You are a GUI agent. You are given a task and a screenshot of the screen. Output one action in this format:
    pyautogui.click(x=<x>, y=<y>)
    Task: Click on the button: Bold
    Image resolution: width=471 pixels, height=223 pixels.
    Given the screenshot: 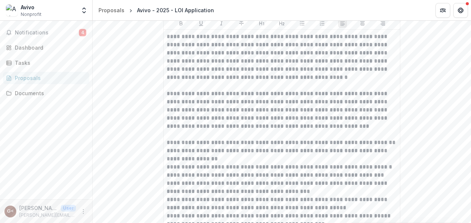 What is the action you would take?
    pyautogui.click(x=181, y=23)
    